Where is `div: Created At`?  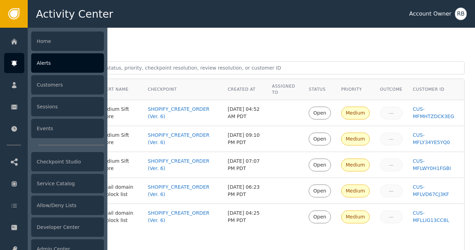
div: Created At is located at coordinates (245, 89).